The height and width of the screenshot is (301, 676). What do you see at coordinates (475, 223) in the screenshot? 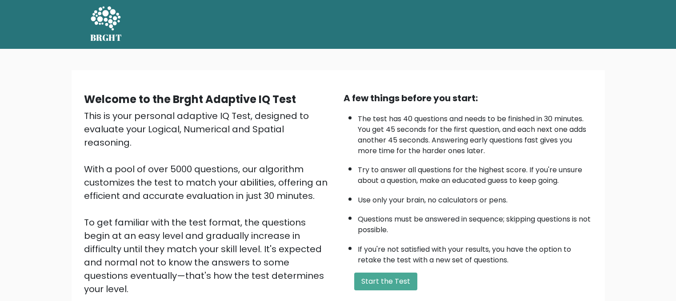
I see `li: Questions must be answered in sequence; skipping questions is not possible.` at bounding box center [475, 223].